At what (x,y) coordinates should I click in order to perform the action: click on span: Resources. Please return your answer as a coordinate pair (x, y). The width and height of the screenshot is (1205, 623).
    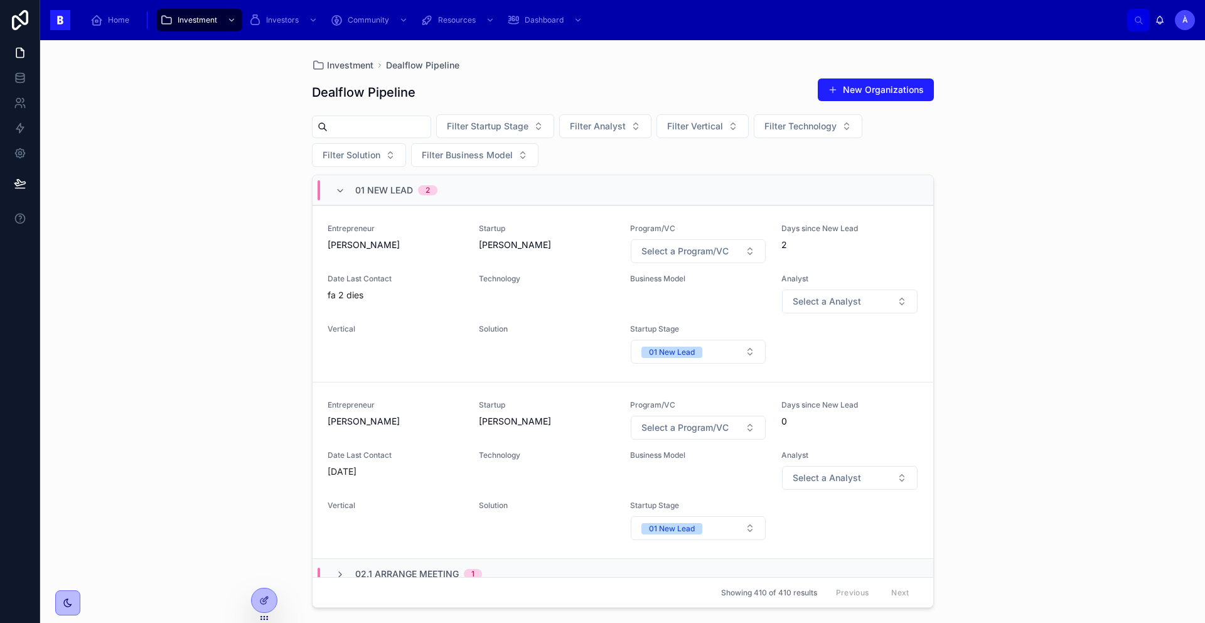
    Looking at the image, I should click on (457, 20).